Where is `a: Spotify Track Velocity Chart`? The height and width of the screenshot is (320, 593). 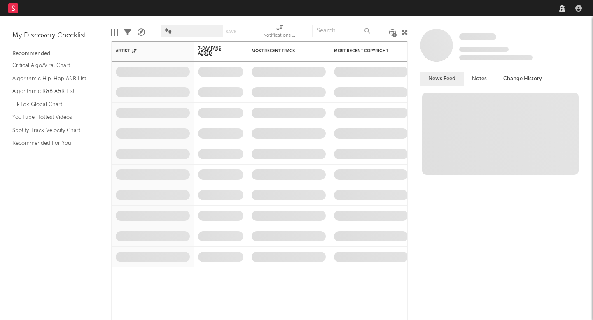
a: Spotify Track Velocity Chart is located at coordinates (51, 131).